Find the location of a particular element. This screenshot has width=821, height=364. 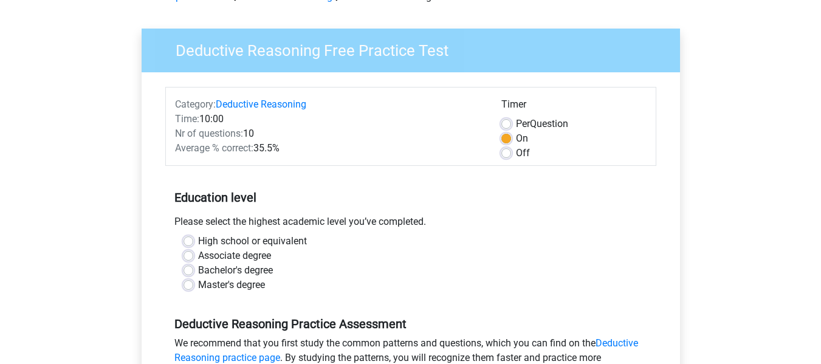

span: Per is located at coordinates (523, 123).